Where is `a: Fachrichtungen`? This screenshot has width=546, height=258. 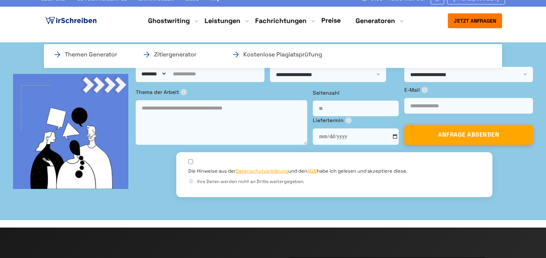 a: Fachrichtungen is located at coordinates (281, 21).